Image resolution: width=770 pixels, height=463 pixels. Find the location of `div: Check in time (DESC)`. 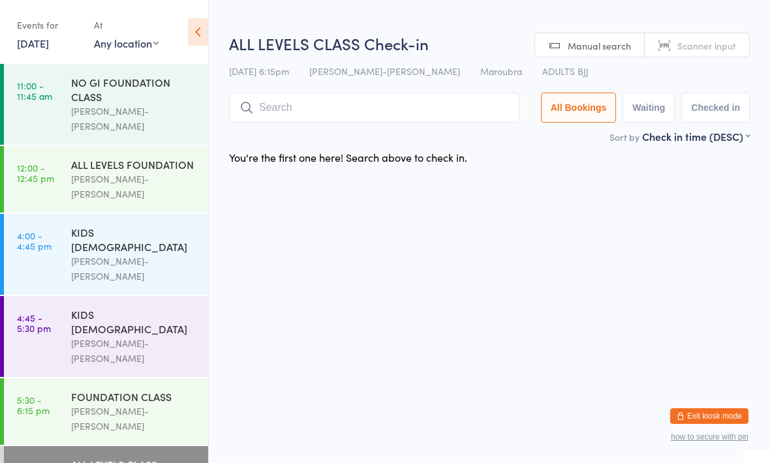

div: Check in time (DESC) is located at coordinates (696, 136).